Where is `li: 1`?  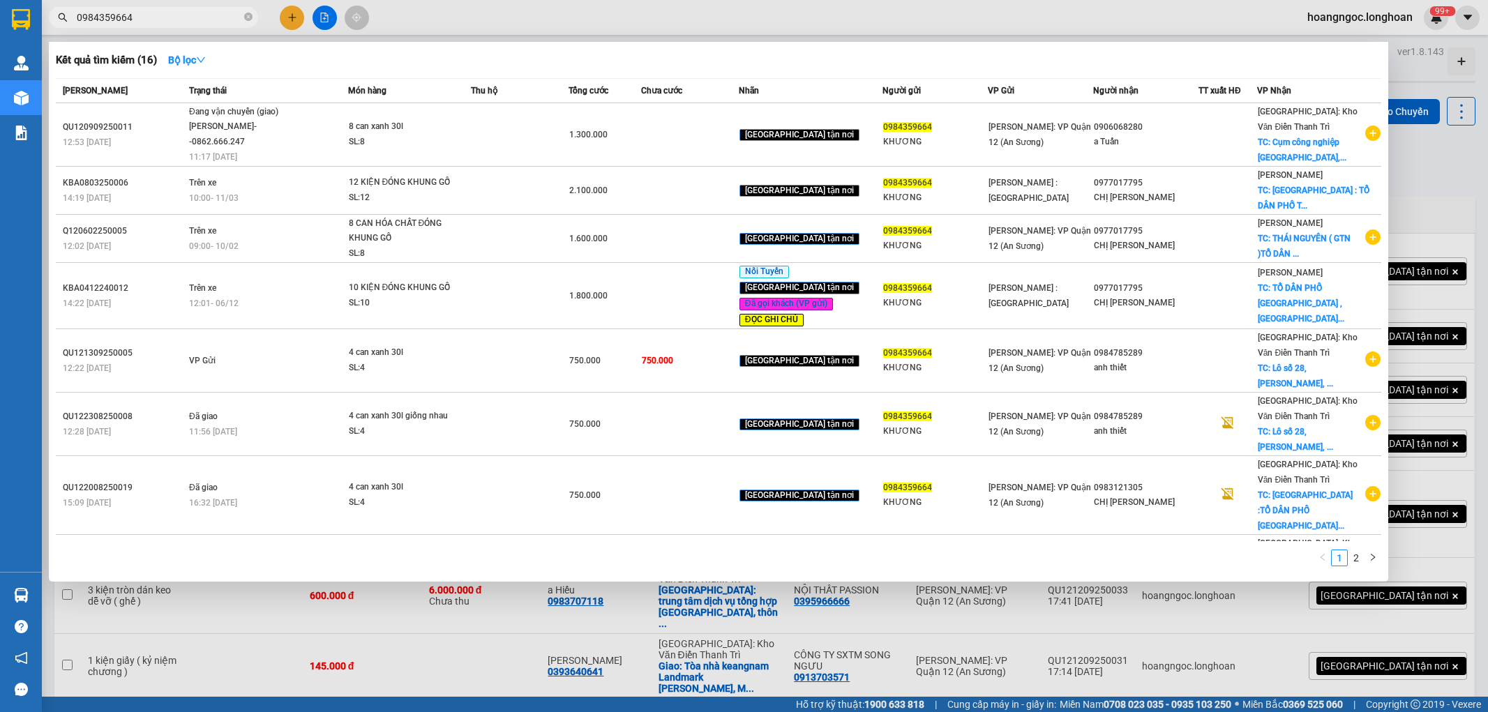
li: 1 is located at coordinates (1339, 558).